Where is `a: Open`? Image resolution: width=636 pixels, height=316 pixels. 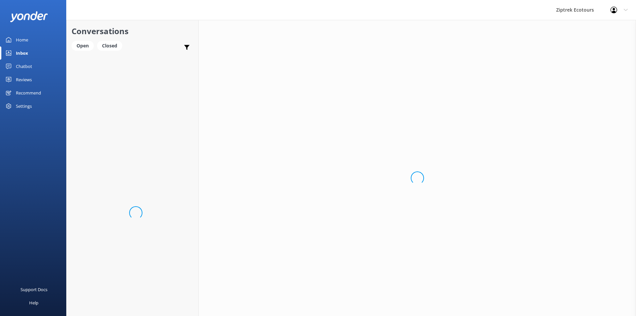 a: Open is located at coordinates (84, 45).